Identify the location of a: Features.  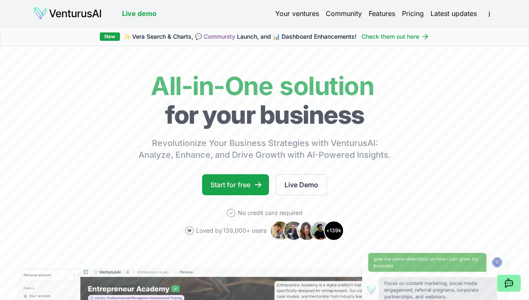
(382, 13).